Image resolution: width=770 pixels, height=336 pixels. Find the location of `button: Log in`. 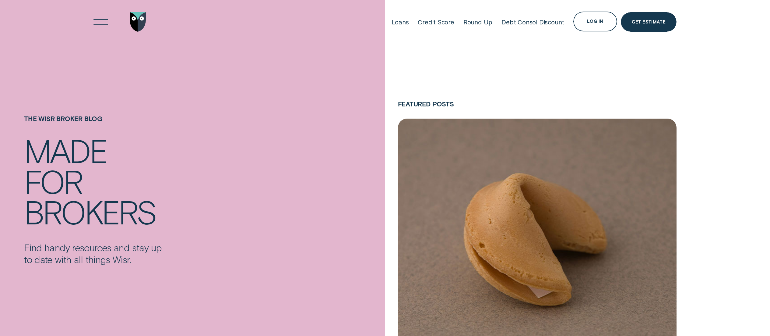

button: Log in is located at coordinates (596, 21).